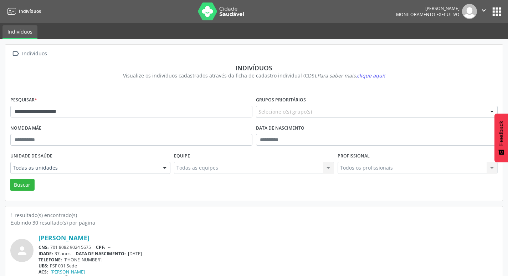  What do you see at coordinates (285, 111) in the screenshot?
I see `span: Selecione o(s) grupo(s)` at bounding box center [285, 111].